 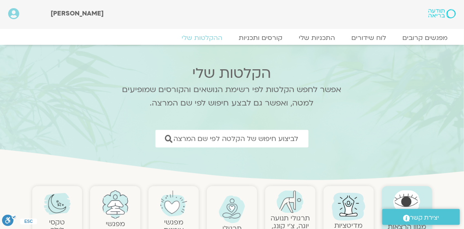 What do you see at coordinates (425, 38) in the screenshot?
I see `a: מפגשים קרובים` at bounding box center [425, 38].